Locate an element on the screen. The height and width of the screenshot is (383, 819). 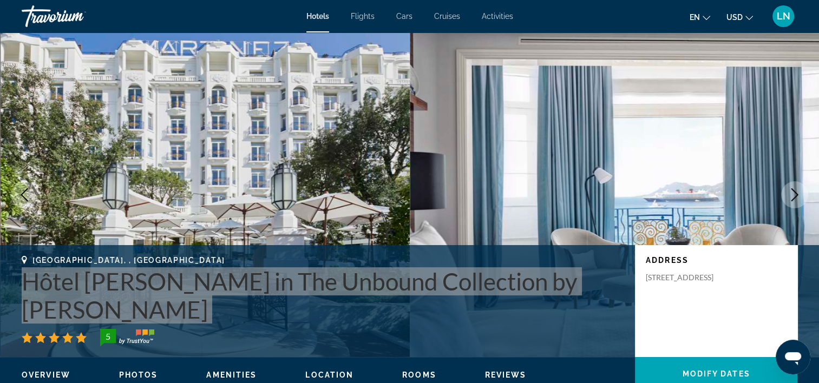
span: LN is located at coordinates (783, 16).